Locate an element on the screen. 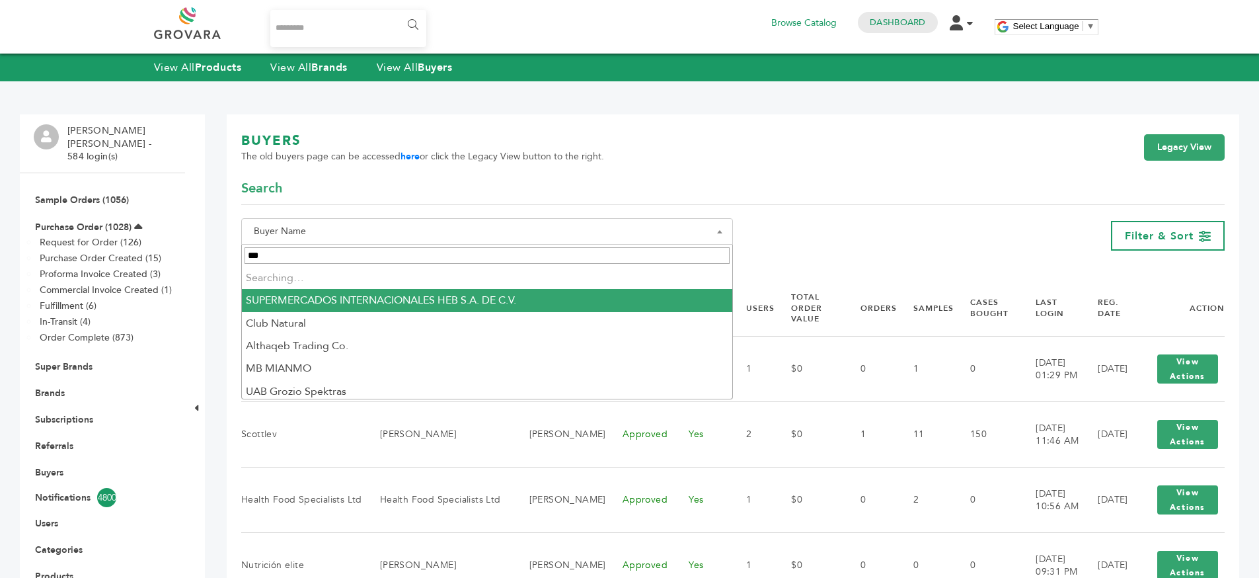  th: Cases Bought is located at coordinates (986, 308).